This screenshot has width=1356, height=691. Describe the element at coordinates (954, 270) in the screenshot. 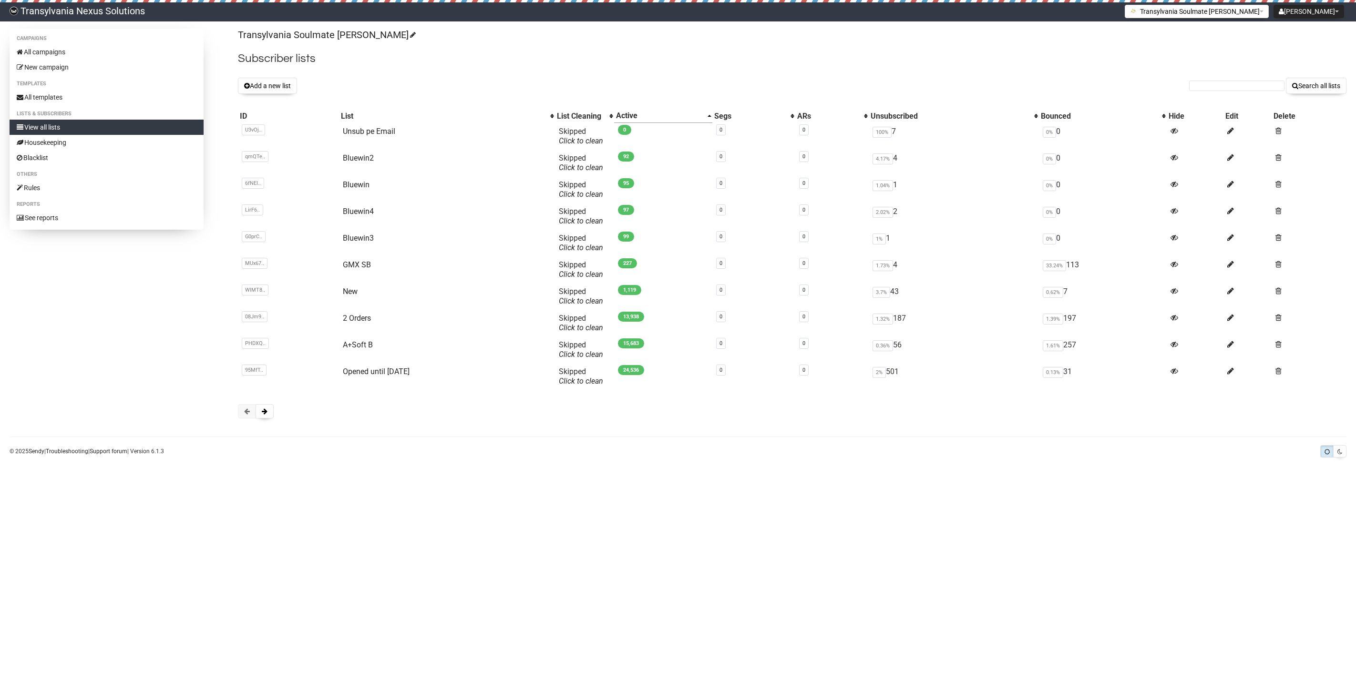

I see `td: 4` at that location.